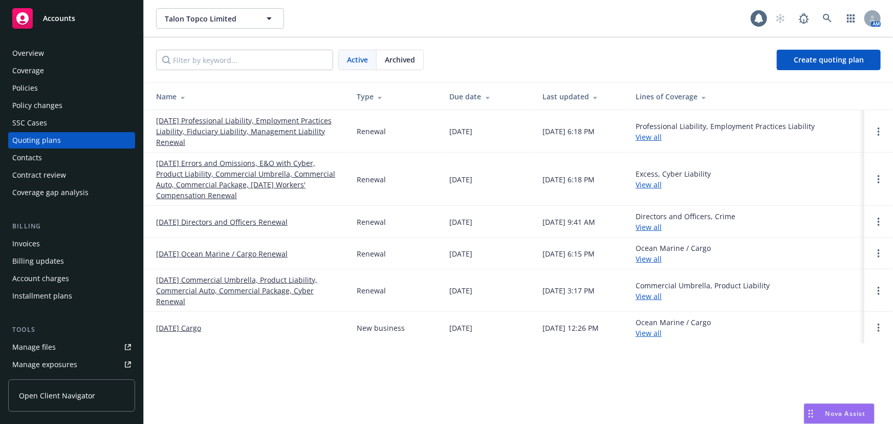 The image size is (893, 424). I want to click on div: Directors and Officers, Crime, so click(686, 222).